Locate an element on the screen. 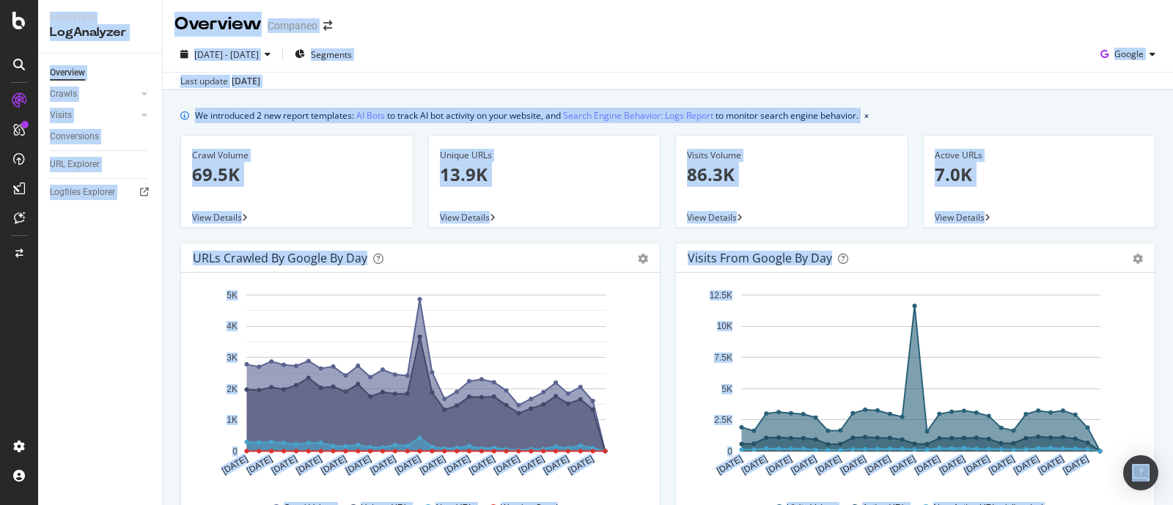  div: URLs Crawled by Google by day is located at coordinates (280, 258).